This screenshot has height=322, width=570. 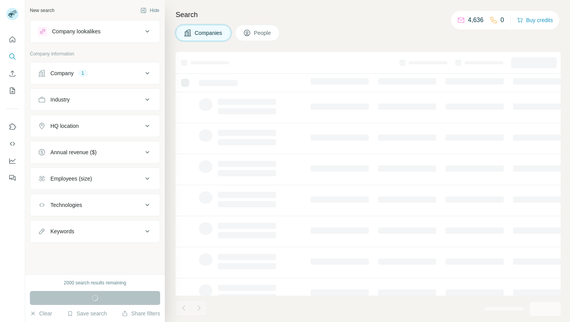 I want to click on div: Industry, so click(x=60, y=100).